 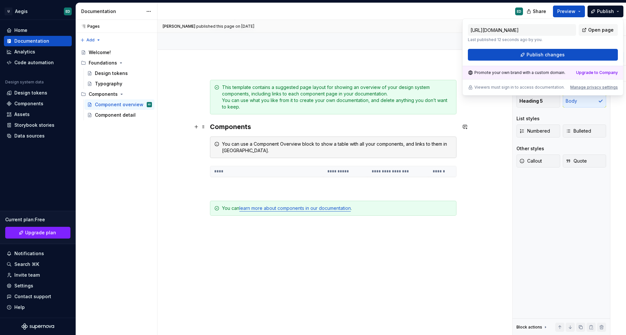 What do you see at coordinates (115, 115) in the screenshot?
I see `div: Component detail` at bounding box center [115, 115].